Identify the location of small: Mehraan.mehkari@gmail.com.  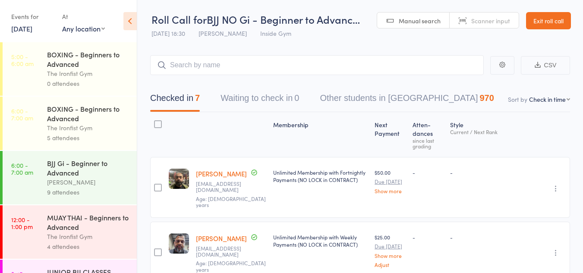
(231, 252).